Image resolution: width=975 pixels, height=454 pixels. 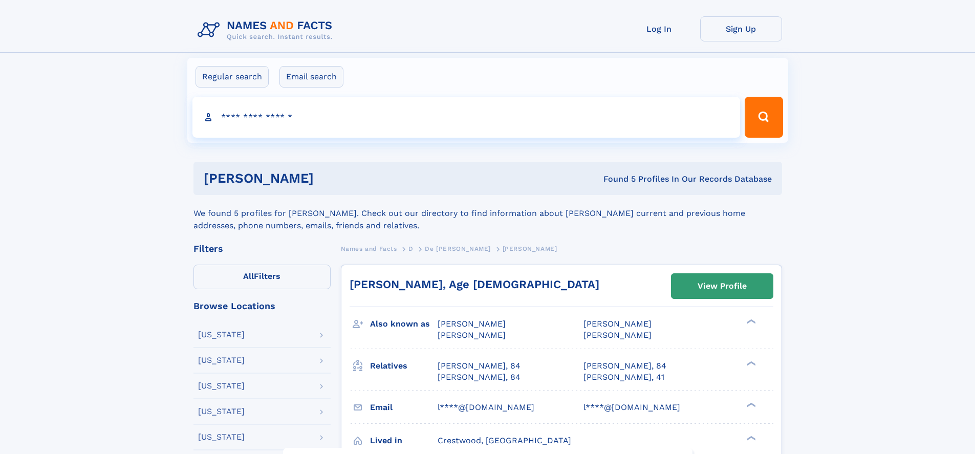 What do you see at coordinates (262, 277) in the screenshot?
I see `label: Filters` at bounding box center [262, 277].